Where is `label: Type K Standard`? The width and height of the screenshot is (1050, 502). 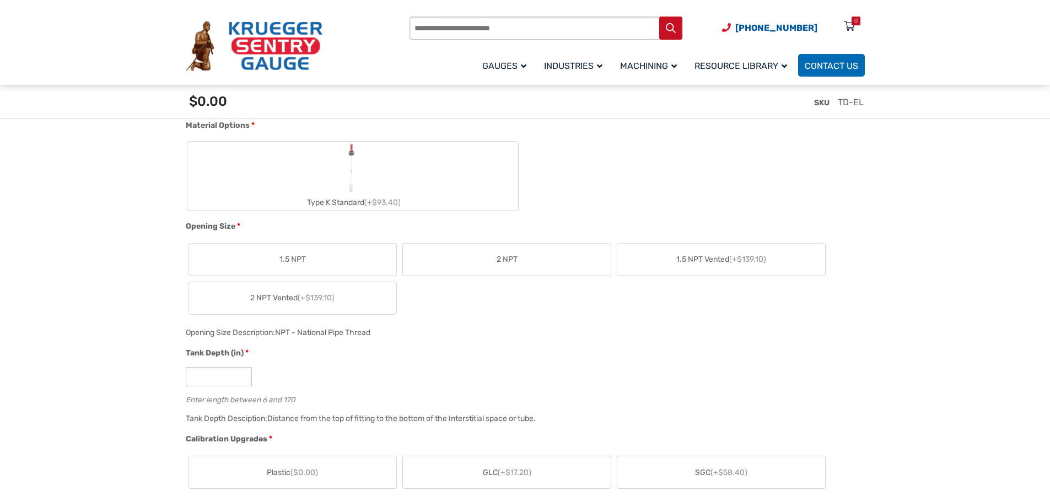
label: Type K Standard is located at coordinates (353, 176).